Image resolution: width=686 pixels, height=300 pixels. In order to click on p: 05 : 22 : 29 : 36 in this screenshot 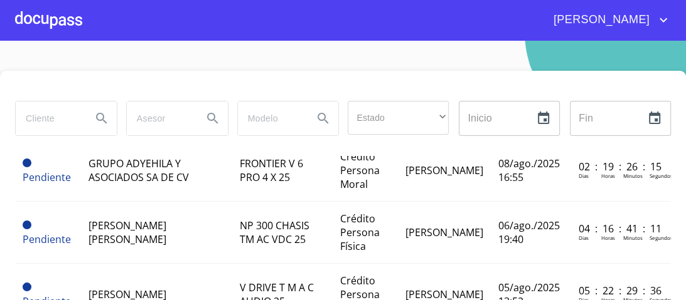, I will do `click(620, 291)`.